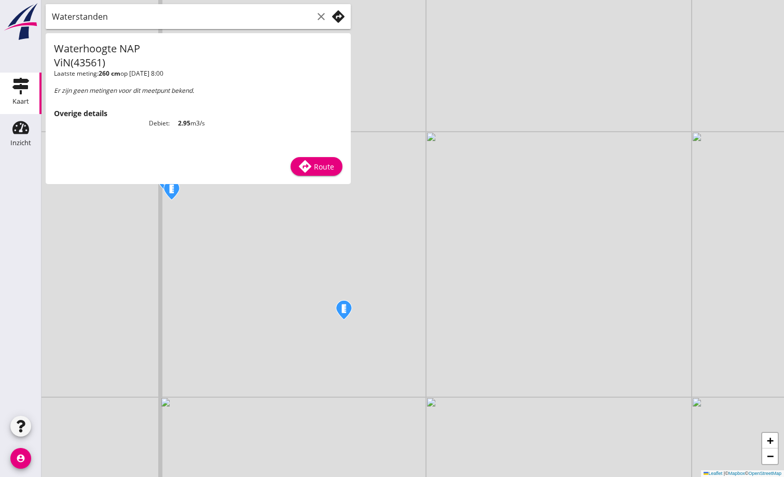  What do you see at coordinates (112, 123) in the screenshot?
I see `dt: Debiet` at bounding box center [112, 123].